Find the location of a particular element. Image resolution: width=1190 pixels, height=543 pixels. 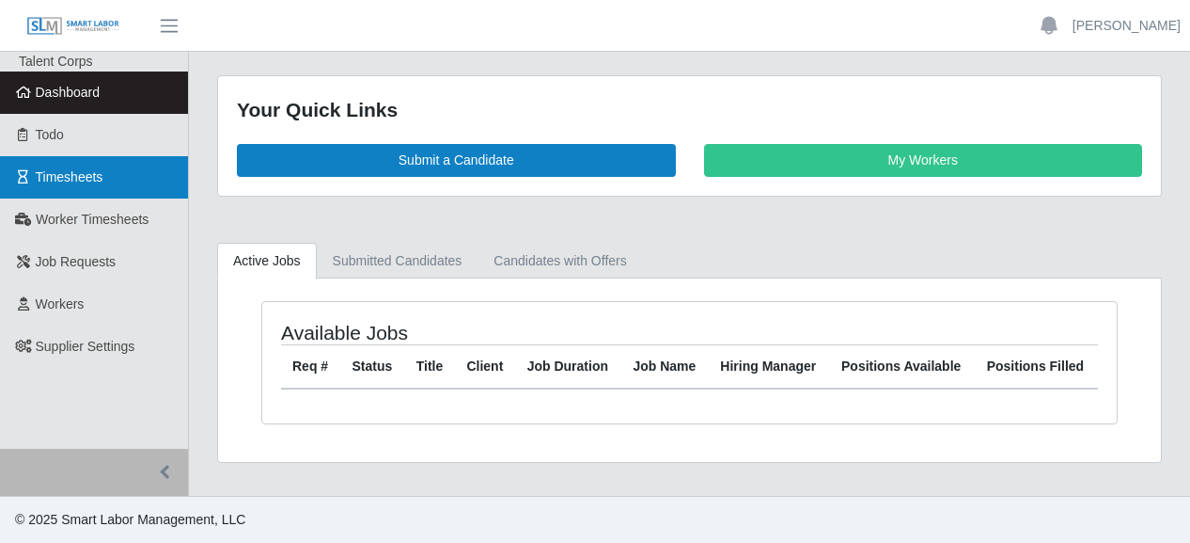

span: Todo is located at coordinates (50, 134).